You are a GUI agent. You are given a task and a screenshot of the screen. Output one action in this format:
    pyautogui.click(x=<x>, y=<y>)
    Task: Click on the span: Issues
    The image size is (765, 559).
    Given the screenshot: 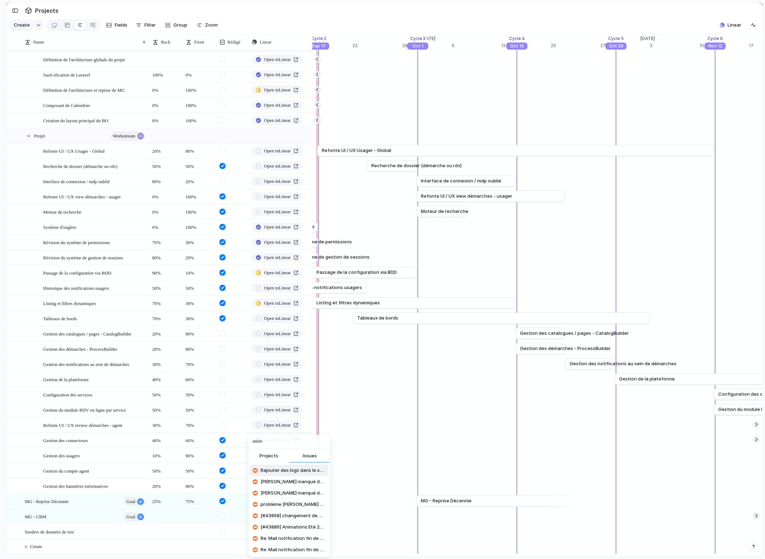 What is the action you would take?
    pyautogui.click(x=310, y=456)
    